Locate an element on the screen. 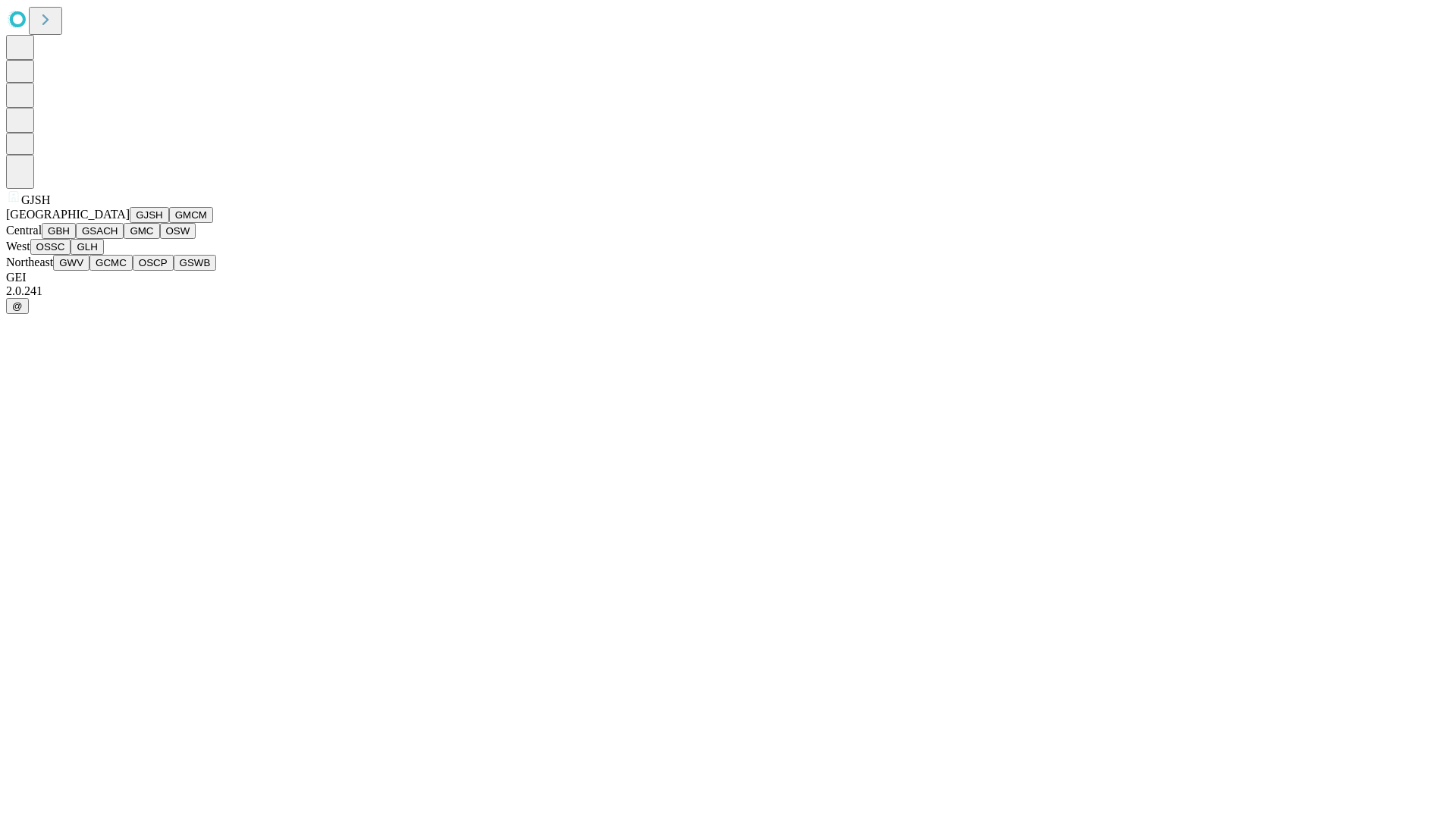 This screenshot has height=819, width=1456. button: GBH is located at coordinates (58, 231).